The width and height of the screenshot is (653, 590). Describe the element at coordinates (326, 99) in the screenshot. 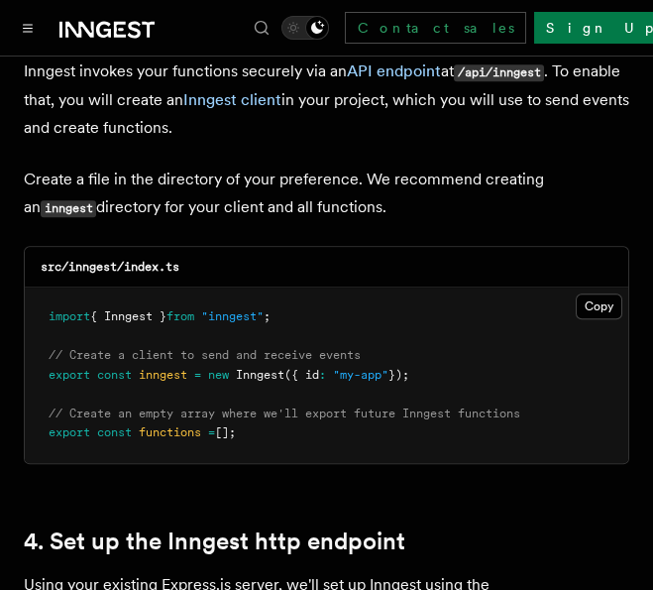

I see `p: Inngest invokes your functions securely via an at . To enable that, you will create an in your pr...` at that location.